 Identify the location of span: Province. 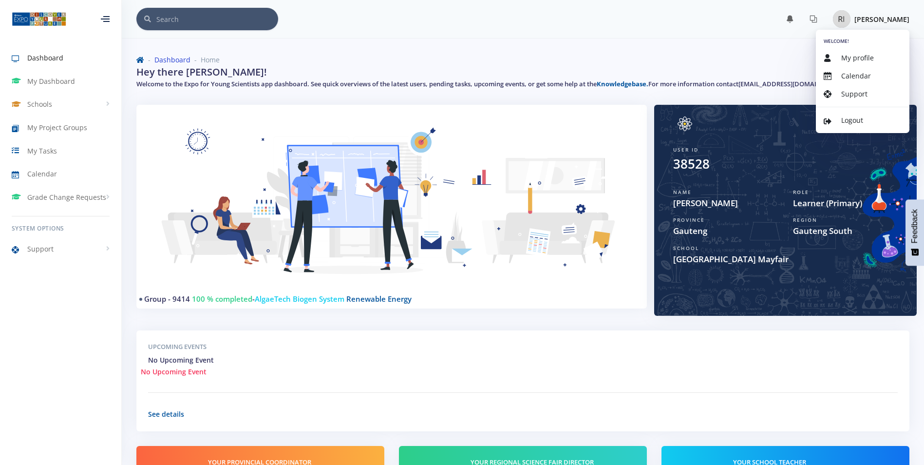
(689, 220).